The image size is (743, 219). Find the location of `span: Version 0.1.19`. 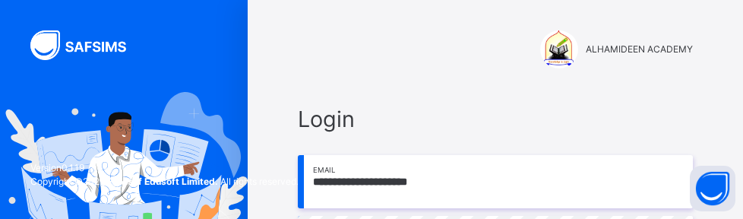

span: Version 0.1.19 is located at coordinates (164, 168).